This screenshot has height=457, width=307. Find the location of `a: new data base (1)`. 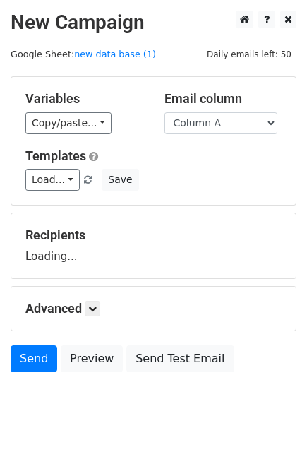

a: new data base (1) is located at coordinates (115, 54).